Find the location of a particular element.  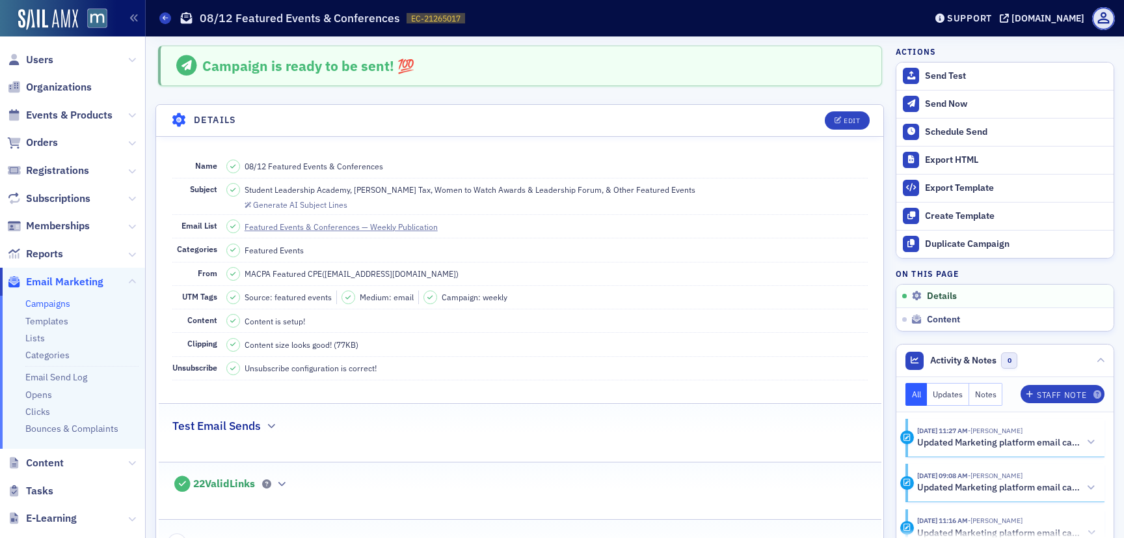

button: Notes is located at coordinates (987, 394).